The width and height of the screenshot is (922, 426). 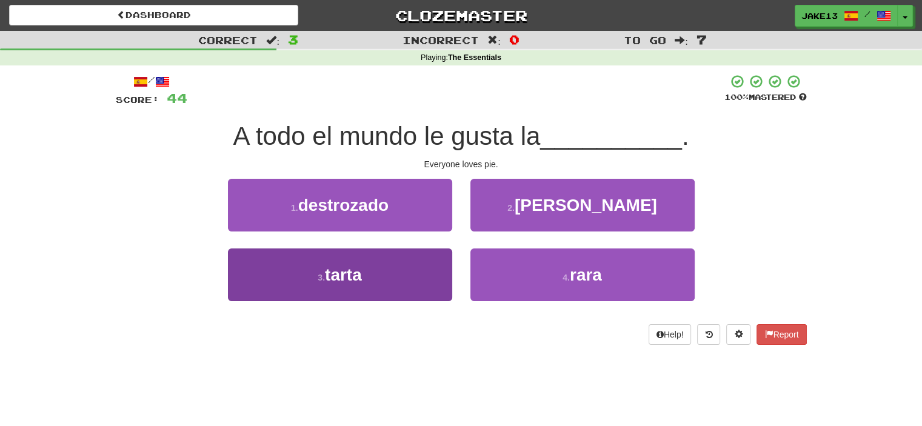 I want to click on span: 100 %, so click(x=737, y=97).